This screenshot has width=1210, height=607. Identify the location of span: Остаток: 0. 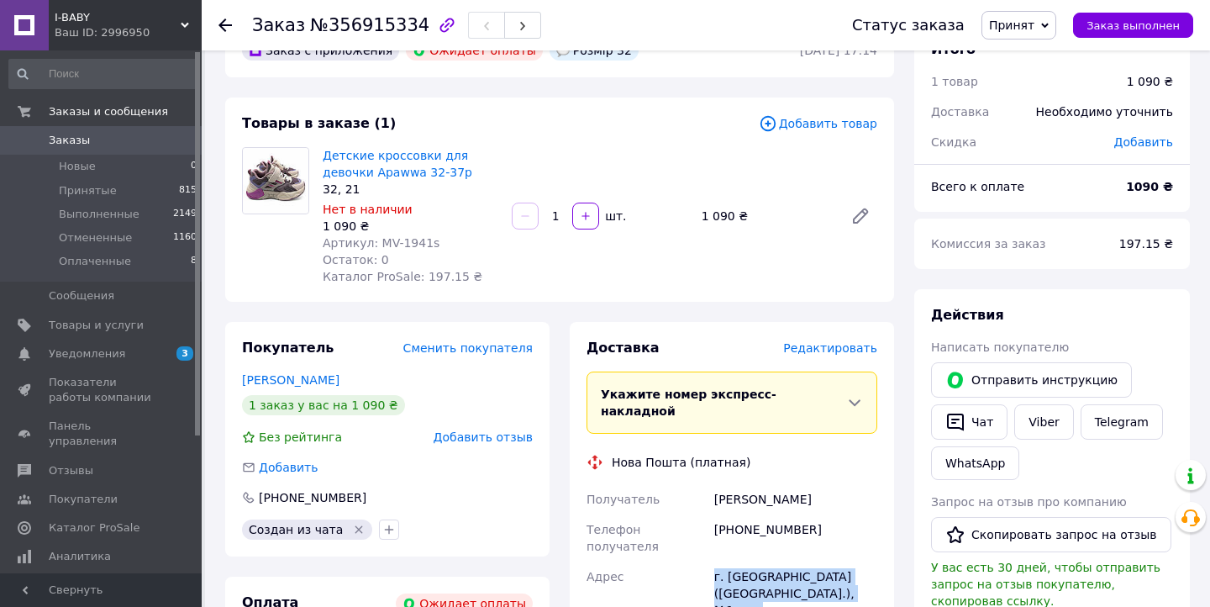
(355, 260).